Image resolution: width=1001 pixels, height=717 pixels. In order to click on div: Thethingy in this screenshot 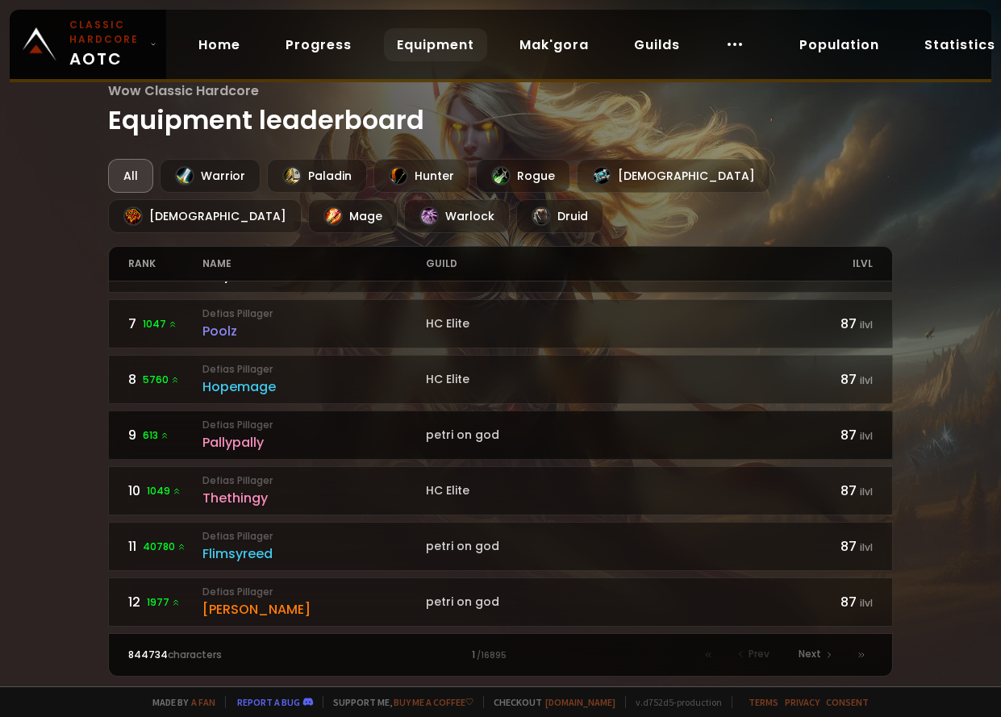, I will do `click(314, 498)`.